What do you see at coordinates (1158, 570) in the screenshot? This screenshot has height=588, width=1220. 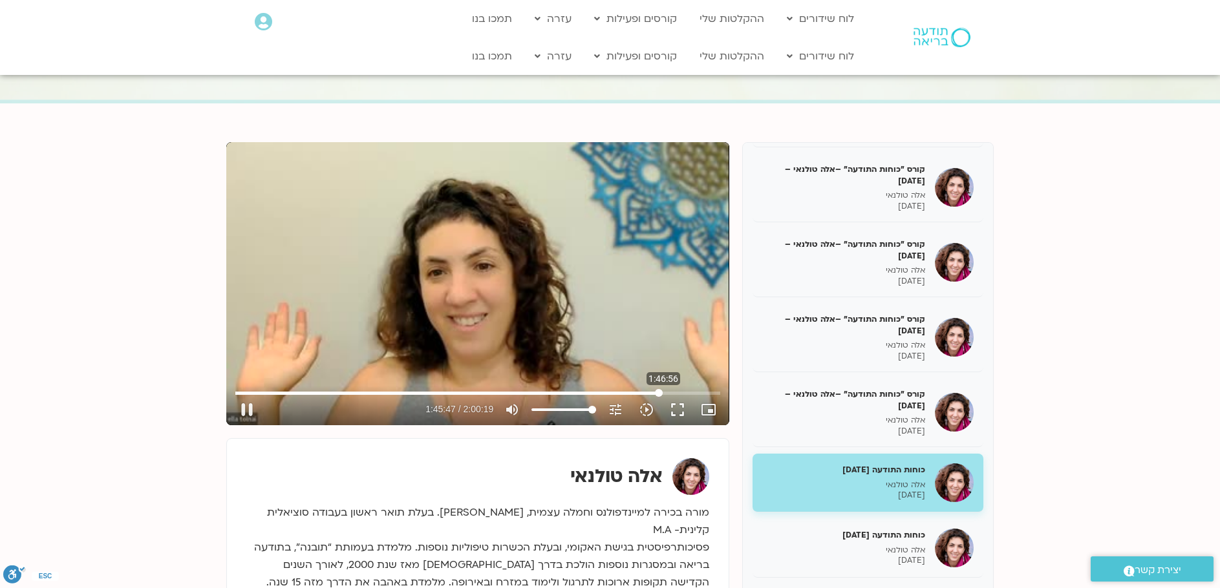 I see `span: יצירת קשר` at bounding box center [1158, 570].